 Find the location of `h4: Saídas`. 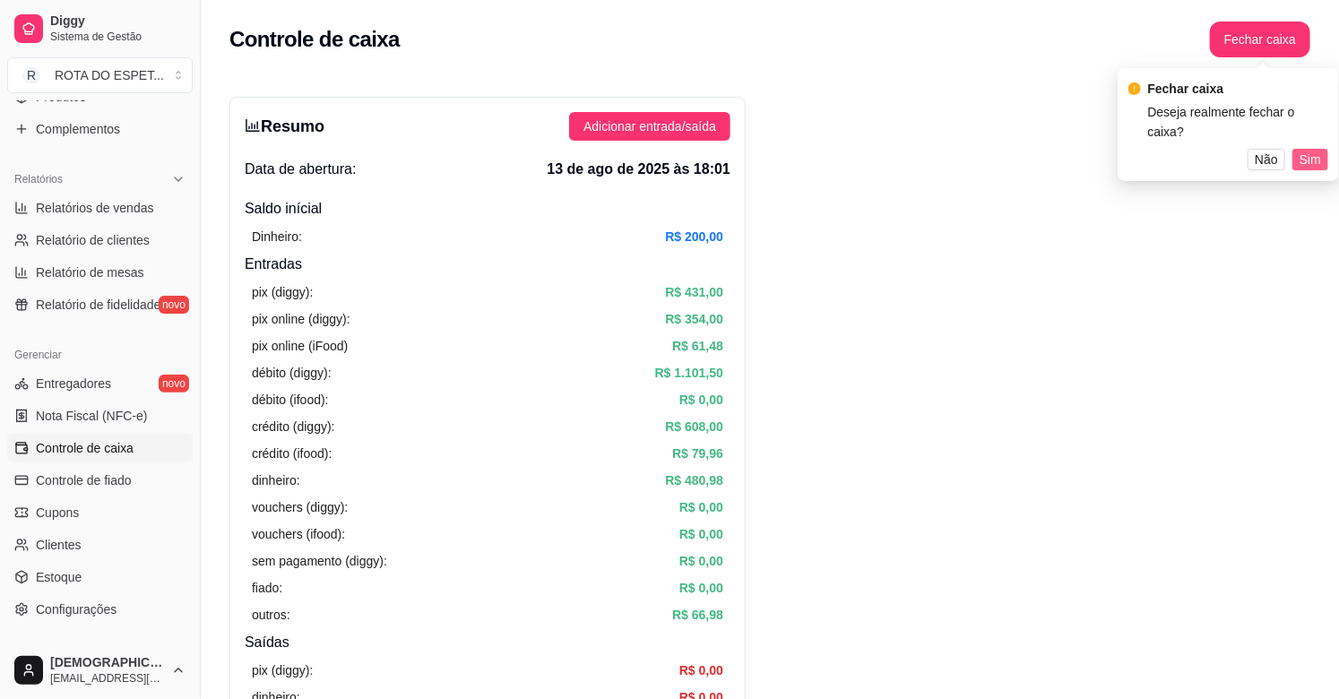

h4: Saídas is located at coordinates (487, 642).